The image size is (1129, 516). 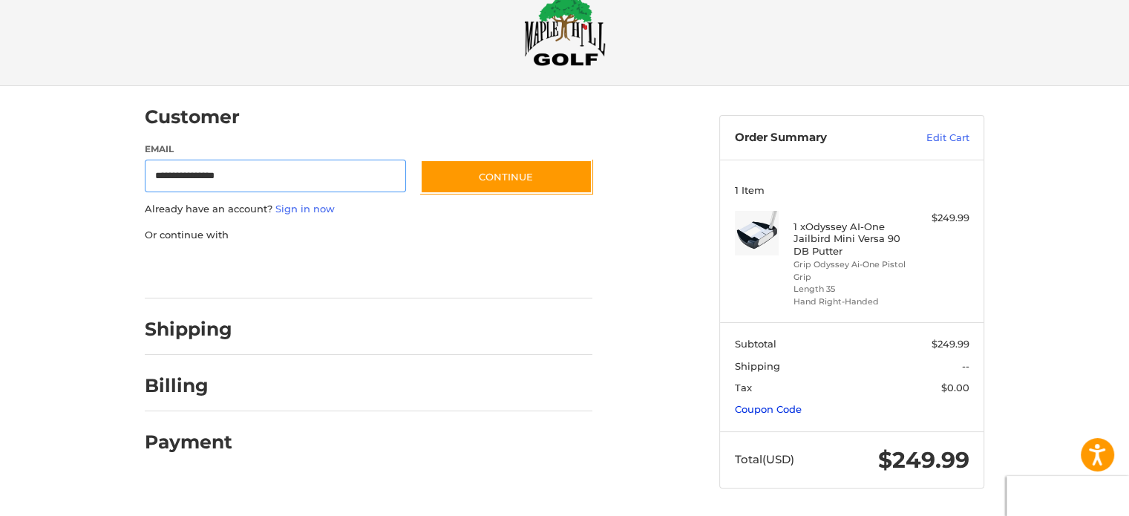 I want to click on button: Continue, so click(x=506, y=177).